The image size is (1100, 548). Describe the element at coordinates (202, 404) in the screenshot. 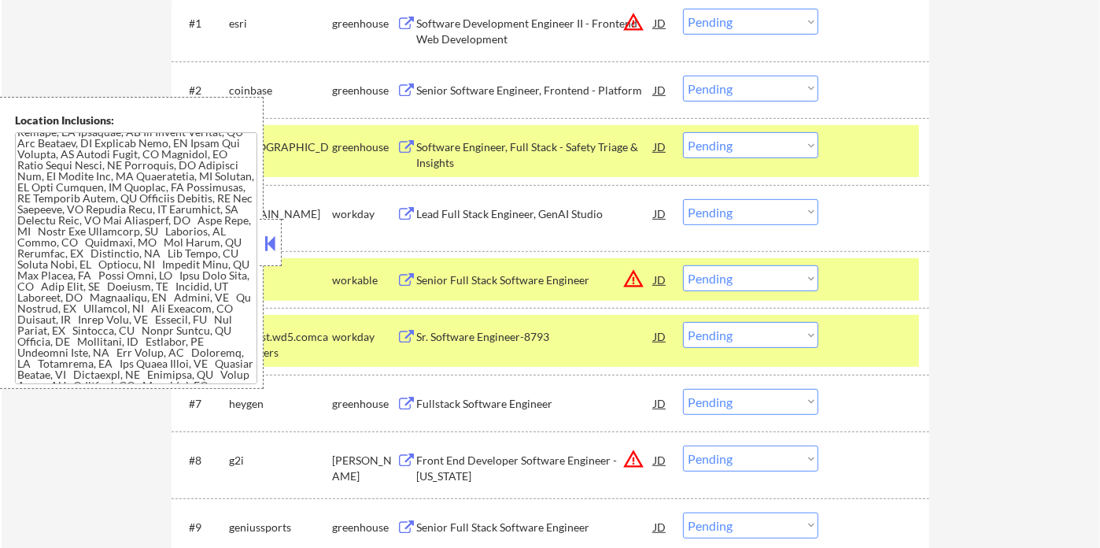

I see `div: #7` at that location.